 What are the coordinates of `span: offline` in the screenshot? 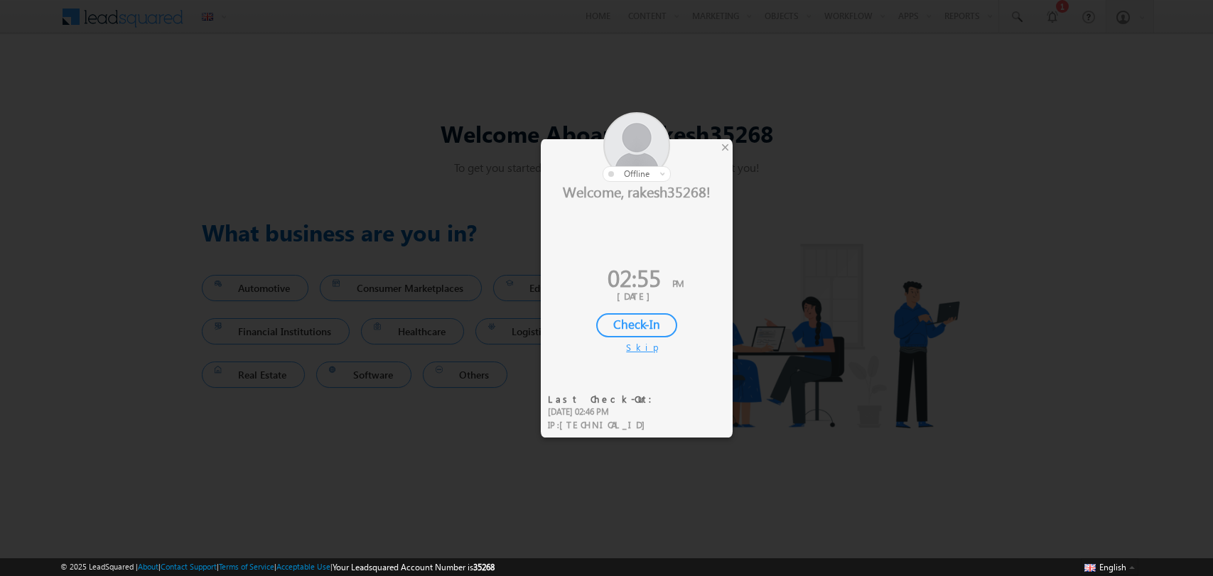 It's located at (637, 173).